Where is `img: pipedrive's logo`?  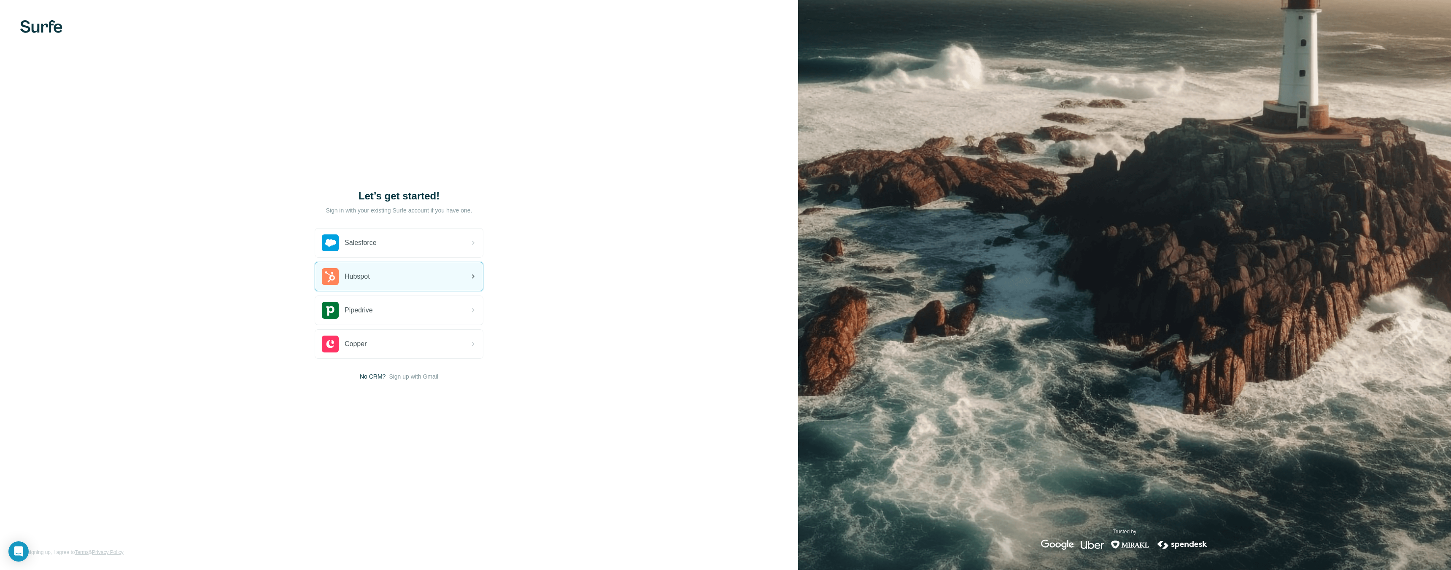 img: pipedrive's logo is located at coordinates (330, 311).